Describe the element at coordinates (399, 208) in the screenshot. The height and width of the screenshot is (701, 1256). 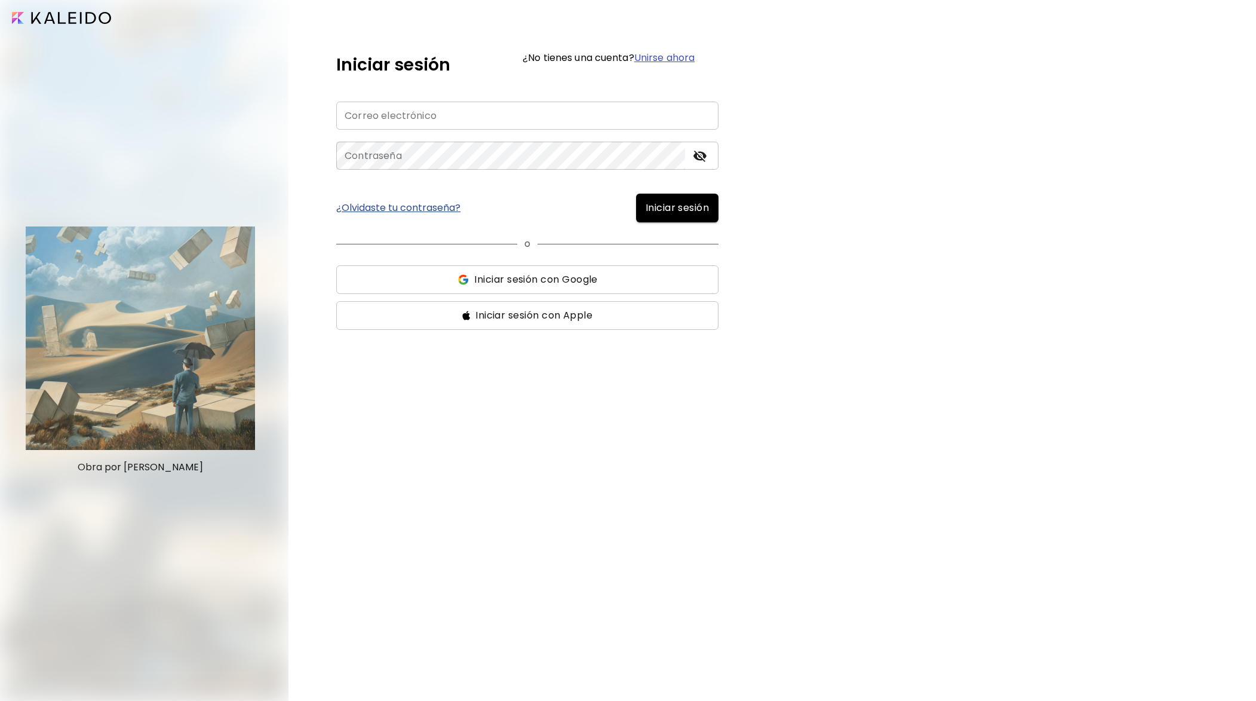
I see `a: ¿Olvidaste tu contraseña?` at that location.